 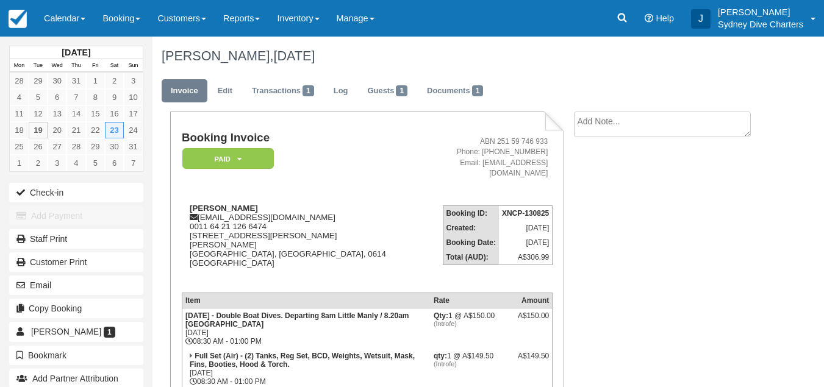 I want to click on th: Mon, so click(x=19, y=66).